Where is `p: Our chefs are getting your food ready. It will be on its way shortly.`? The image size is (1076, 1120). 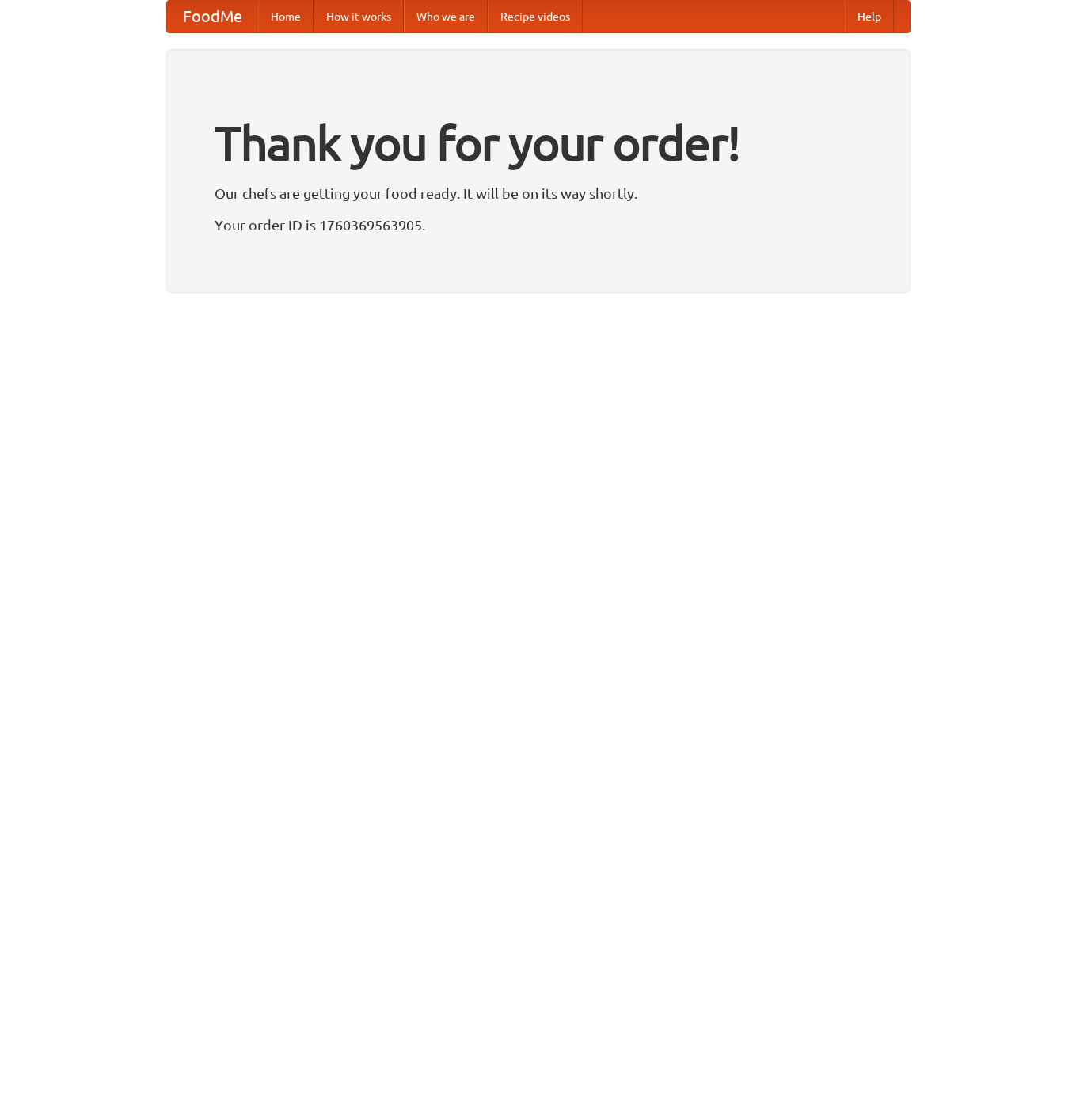
p: Our chefs are getting your food ready. It will be on its way shortly. is located at coordinates (538, 193).